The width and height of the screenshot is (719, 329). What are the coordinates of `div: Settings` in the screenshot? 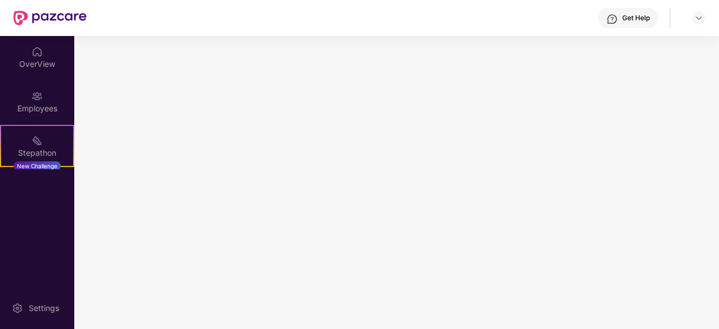 It's located at (44, 308).